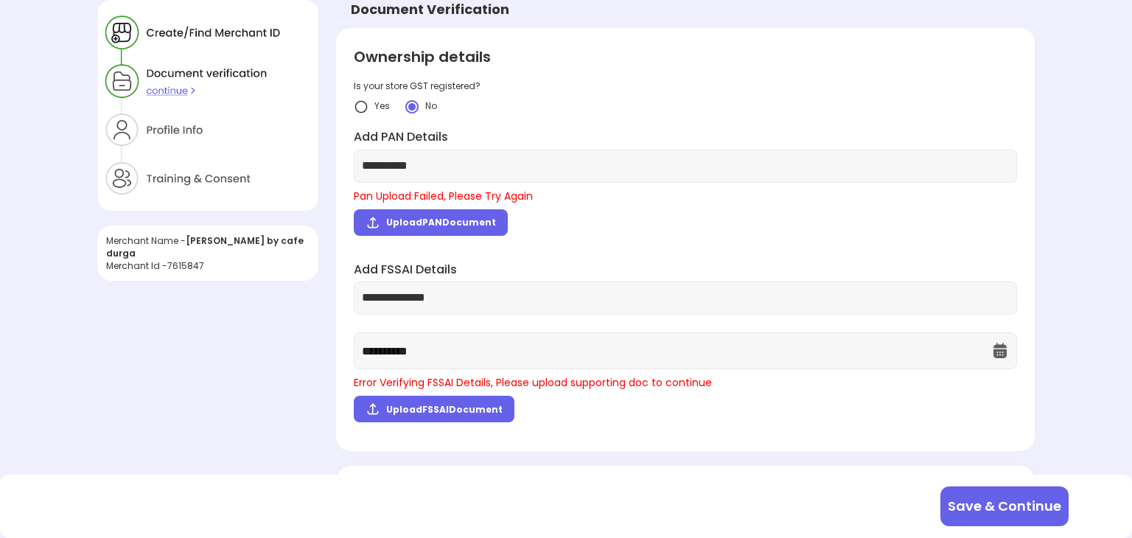  What do you see at coordinates (412, 107) in the screenshot?
I see `img: crlYN1wOekqfTXo2sKdO7mpVD4GIyZBlBCY682TI1bTNaOsxckEXOmACbAD6EYcPGHR5wXB9K-wSeRvGOQTikGGKT-kEDVP-b...` at bounding box center [412, 107].